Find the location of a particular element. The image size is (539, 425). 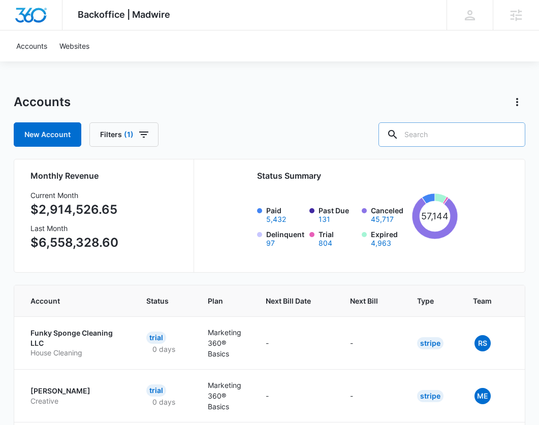

button: Past Due is located at coordinates (324, 219).